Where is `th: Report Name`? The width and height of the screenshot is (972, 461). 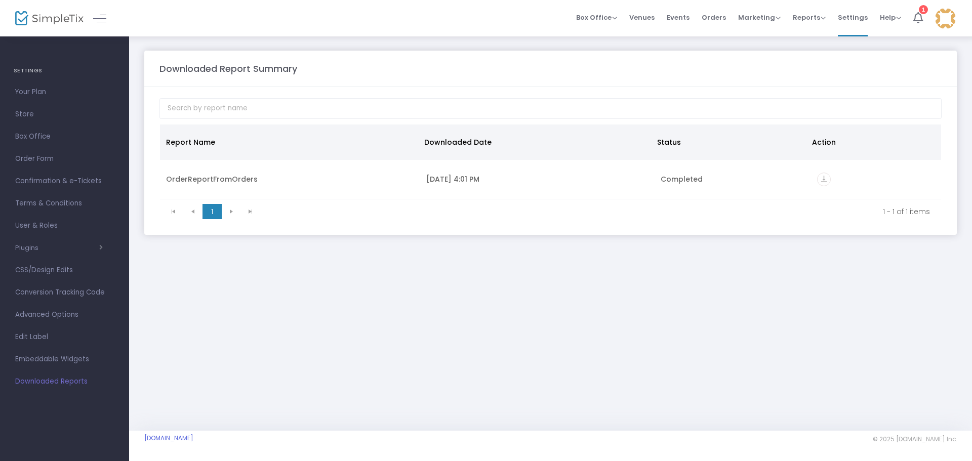 th: Report Name is located at coordinates (289, 142).